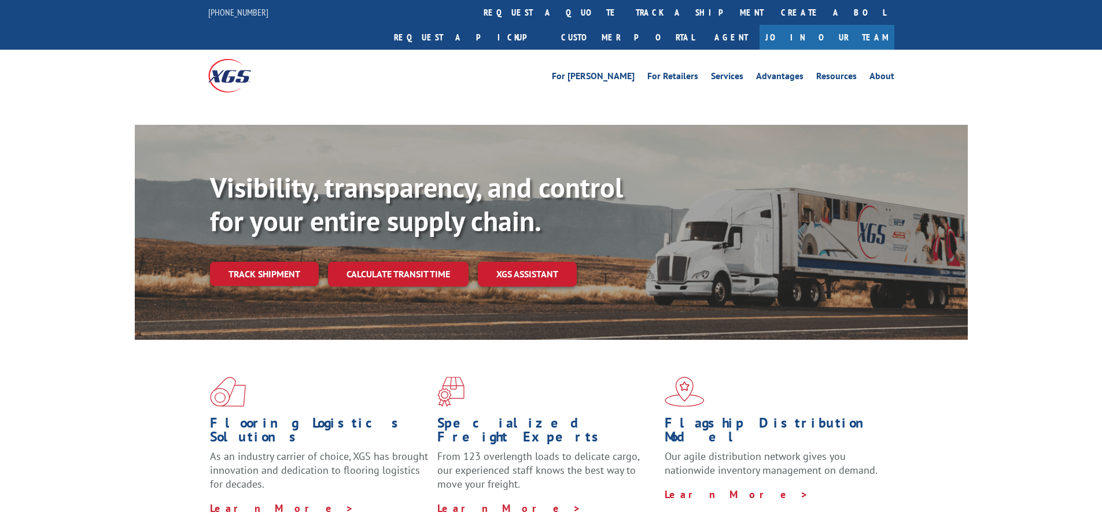 Image resolution: width=1102 pixels, height=516 pixels. I want to click on a: Calculate transit time, so click(398, 274).